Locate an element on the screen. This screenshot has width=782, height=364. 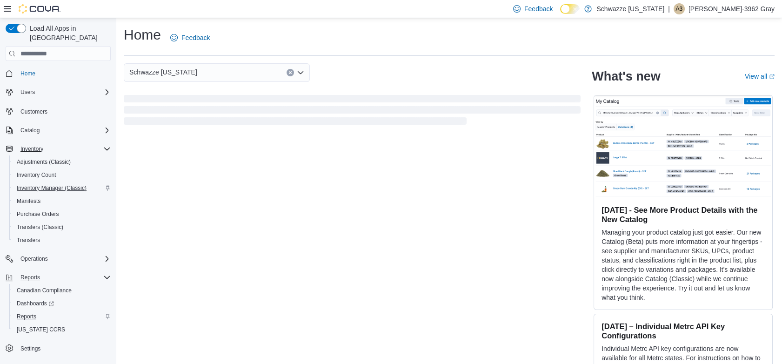
button: Adjustments (Classic) is located at coordinates (62, 162).